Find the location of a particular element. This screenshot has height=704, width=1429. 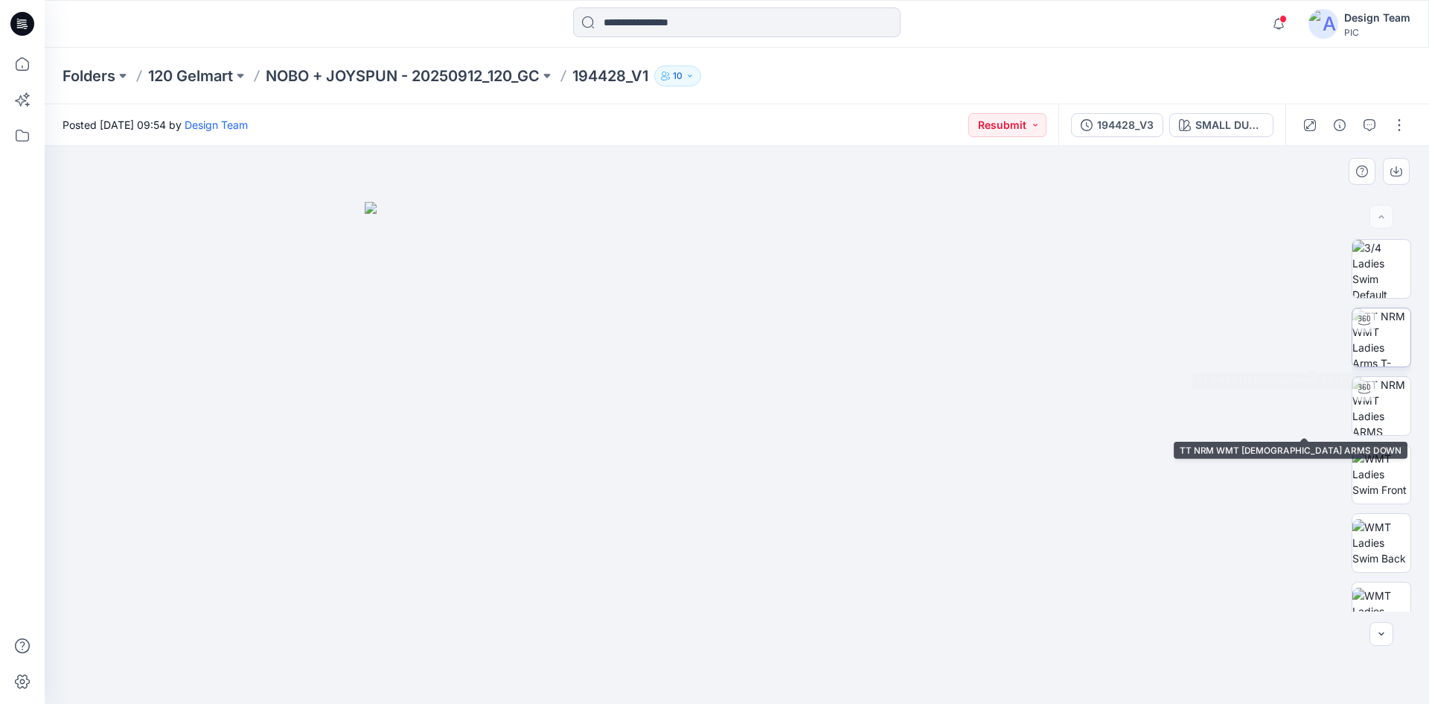

button: SMALL DUSTY V1_PLUM CANDY is located at coordinates (1222, 125).